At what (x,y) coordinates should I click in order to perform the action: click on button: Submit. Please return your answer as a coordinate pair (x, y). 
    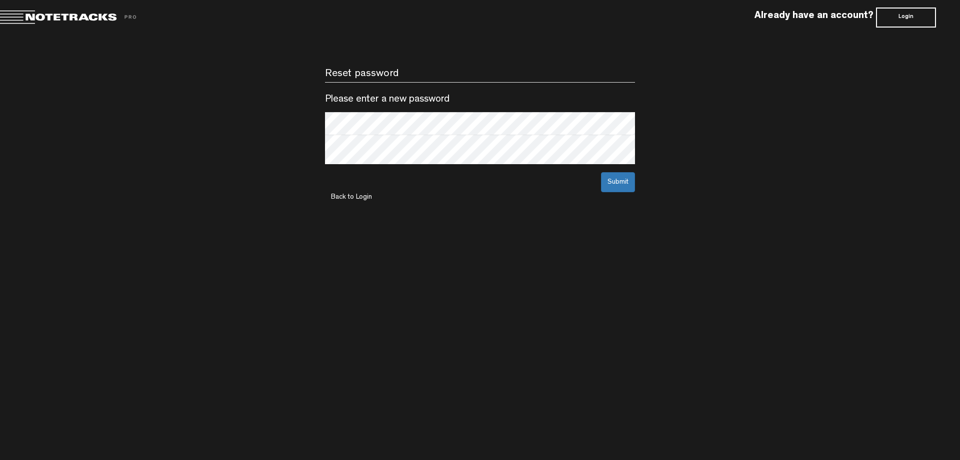
    Looking at the image, I should click on (618, 182).